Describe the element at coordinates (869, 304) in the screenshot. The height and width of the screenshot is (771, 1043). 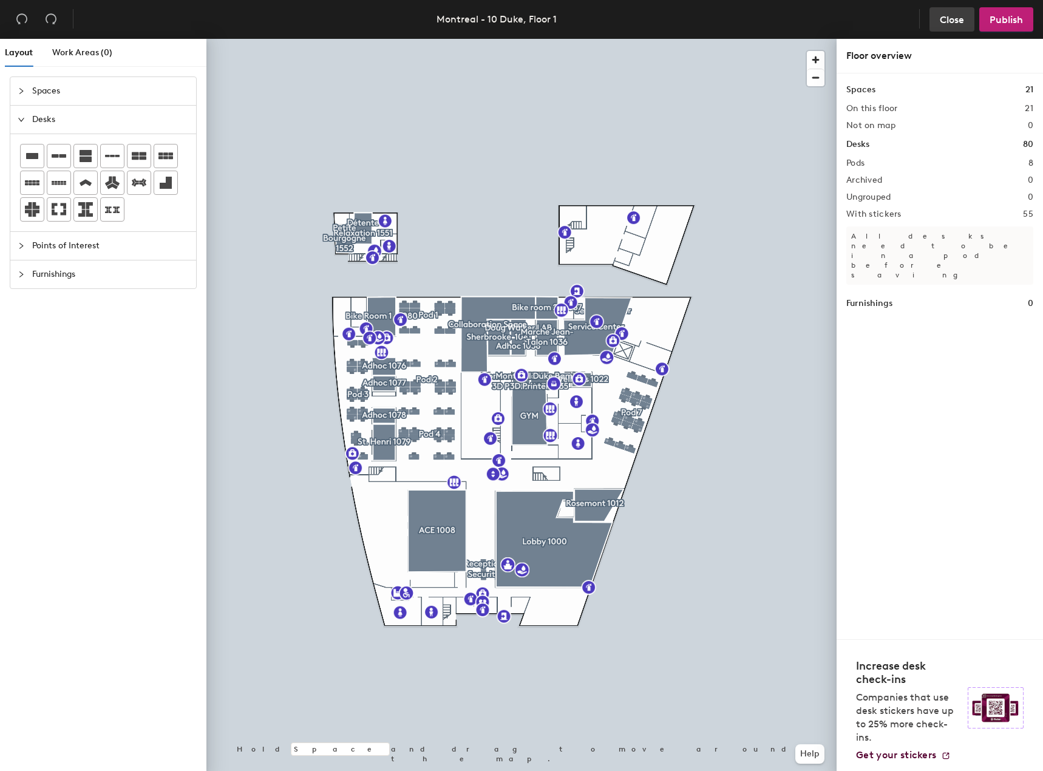
I see `h1: Furnishings` at that location.